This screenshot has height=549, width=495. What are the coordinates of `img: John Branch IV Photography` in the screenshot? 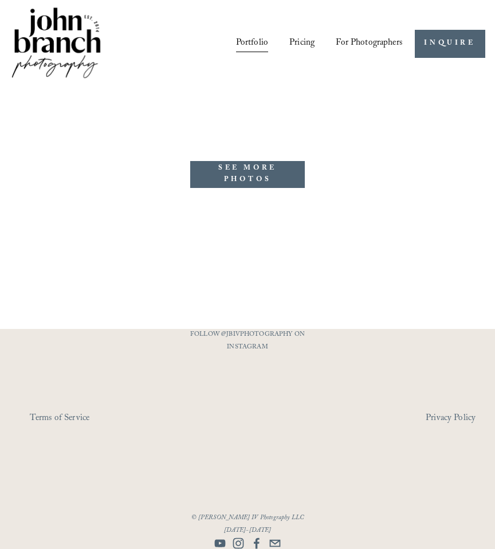 It's located at (56, 44).